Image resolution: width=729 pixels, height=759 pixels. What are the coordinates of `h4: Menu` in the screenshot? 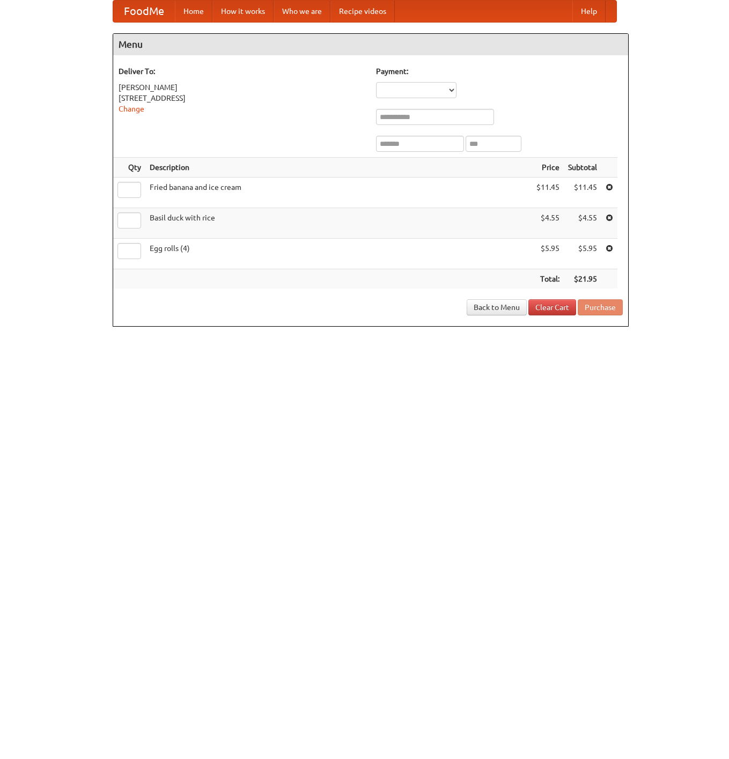 It's located at (370, 45).